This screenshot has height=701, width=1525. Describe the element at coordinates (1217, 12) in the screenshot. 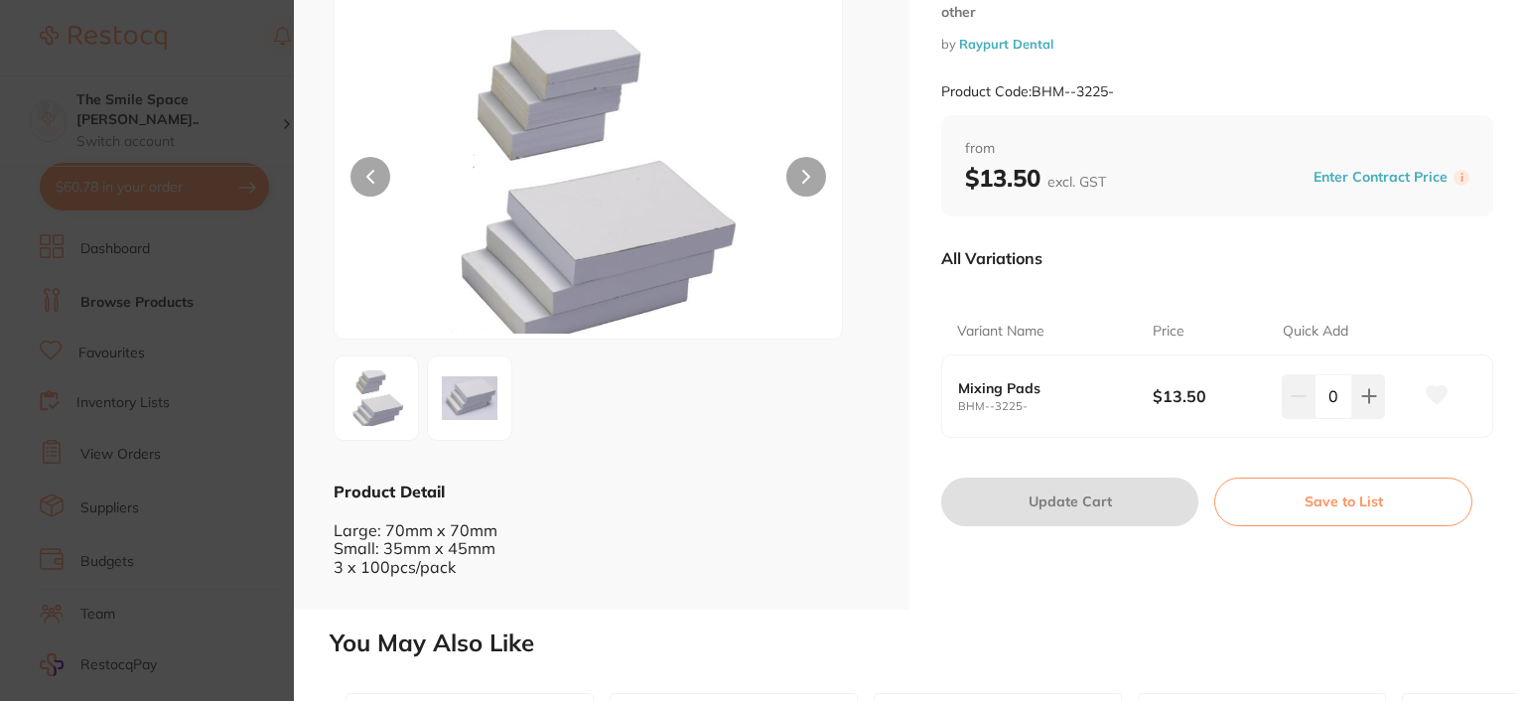

I see `small: other` at that location.